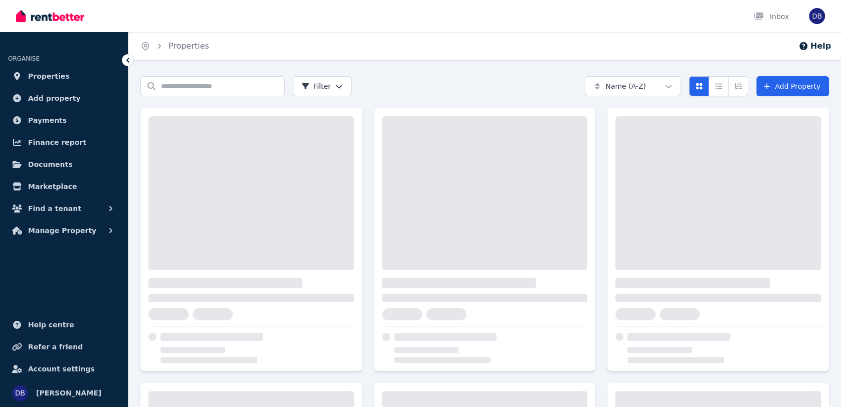  Describe the element at coordinates (64, 186) in the screenshot. I see `a: Marketplace` at that location.